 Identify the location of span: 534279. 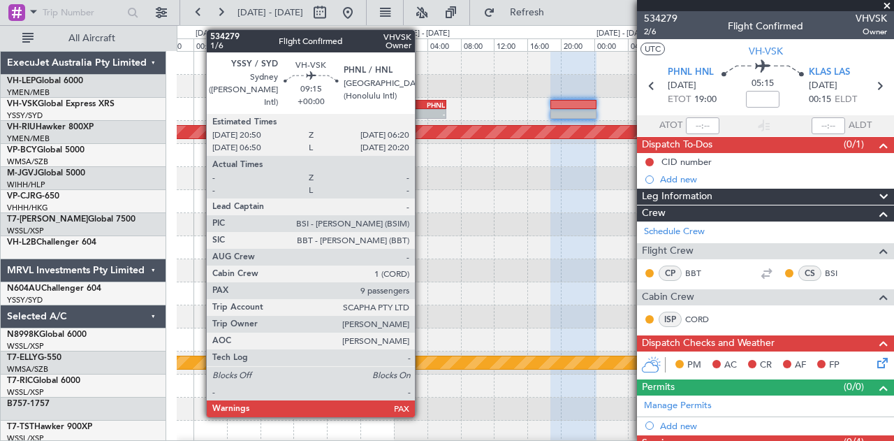
(661, 18).